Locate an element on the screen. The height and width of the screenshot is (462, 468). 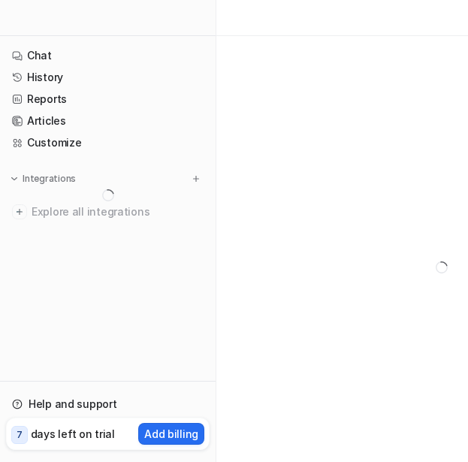
p: Integrations is located at coordinates (49, 179).